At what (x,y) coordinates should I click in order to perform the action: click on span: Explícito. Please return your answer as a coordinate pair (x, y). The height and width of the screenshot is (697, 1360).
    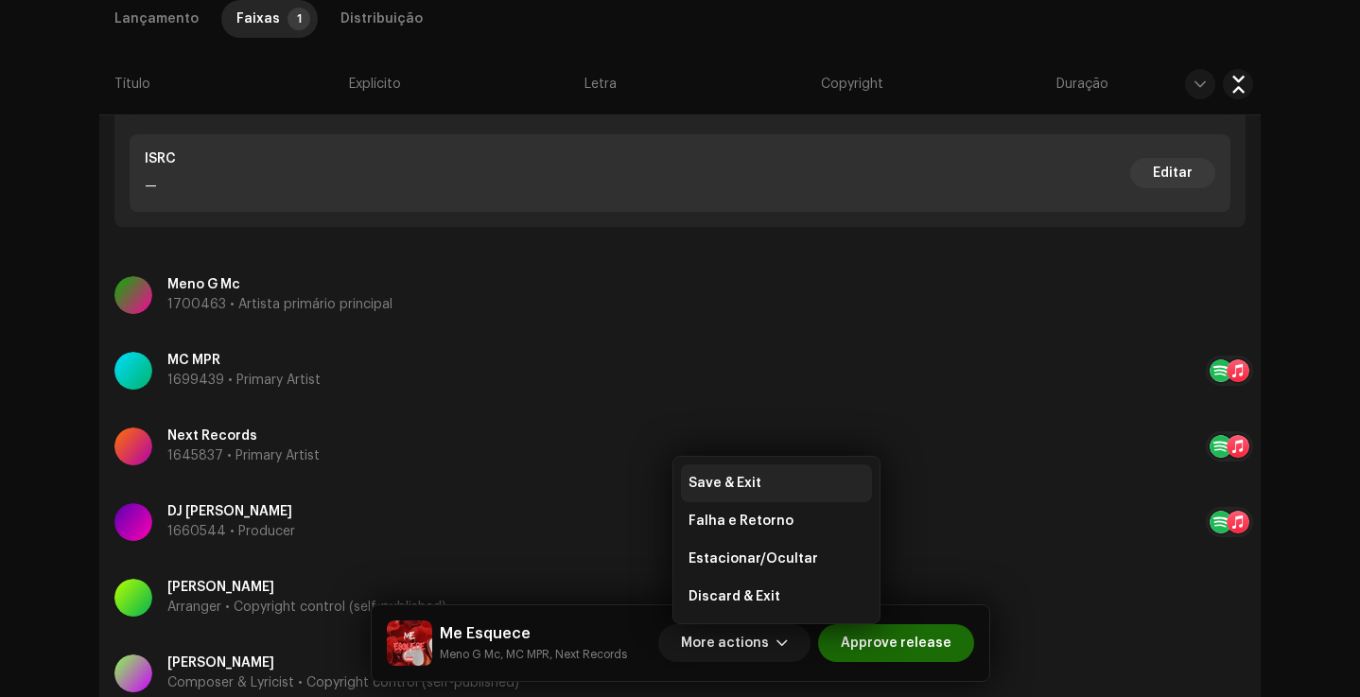
    Looking at the image, I should click on (374, 84).